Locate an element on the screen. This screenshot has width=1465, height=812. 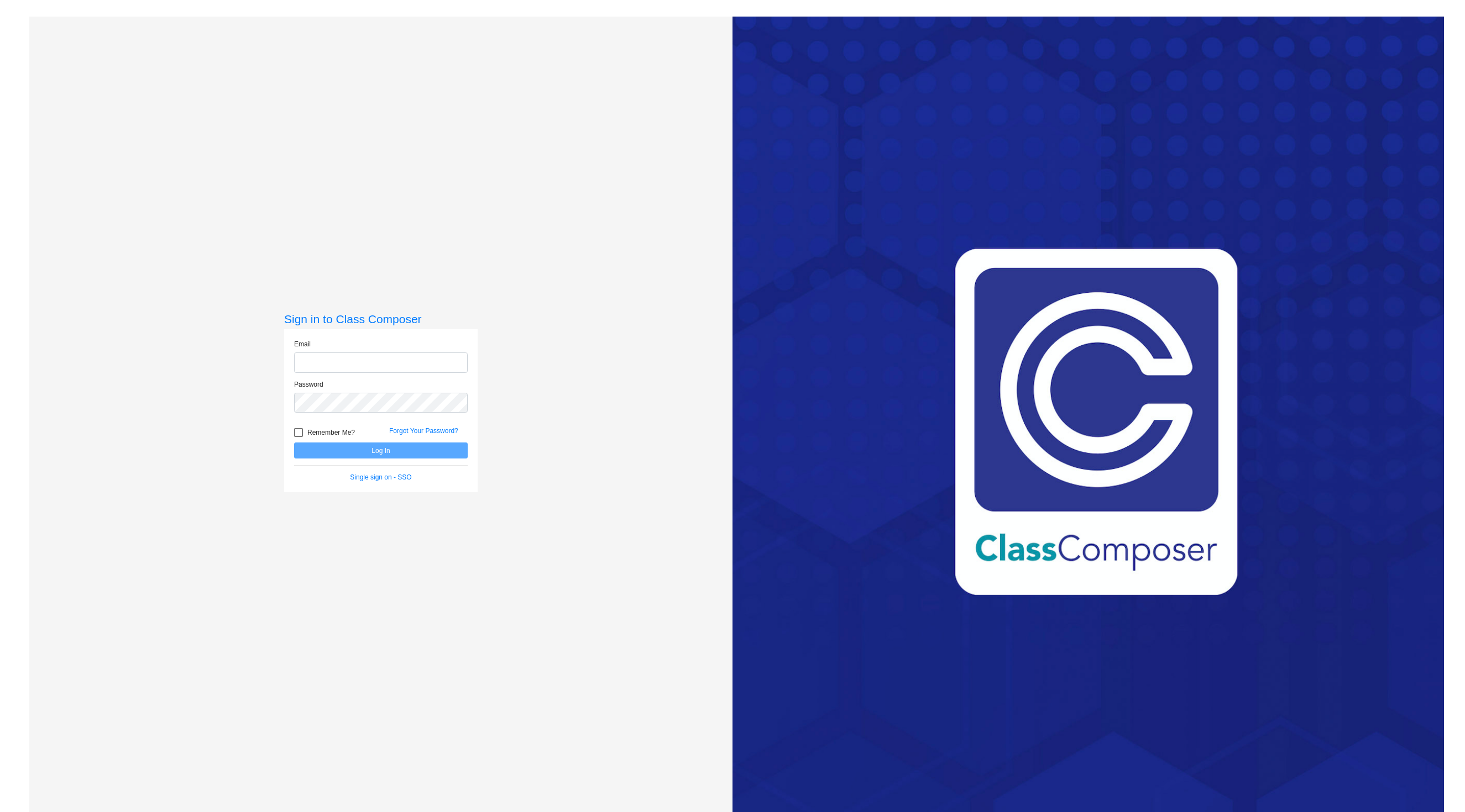
a: Forgot Your Password? is located at coordinates (423, 431).